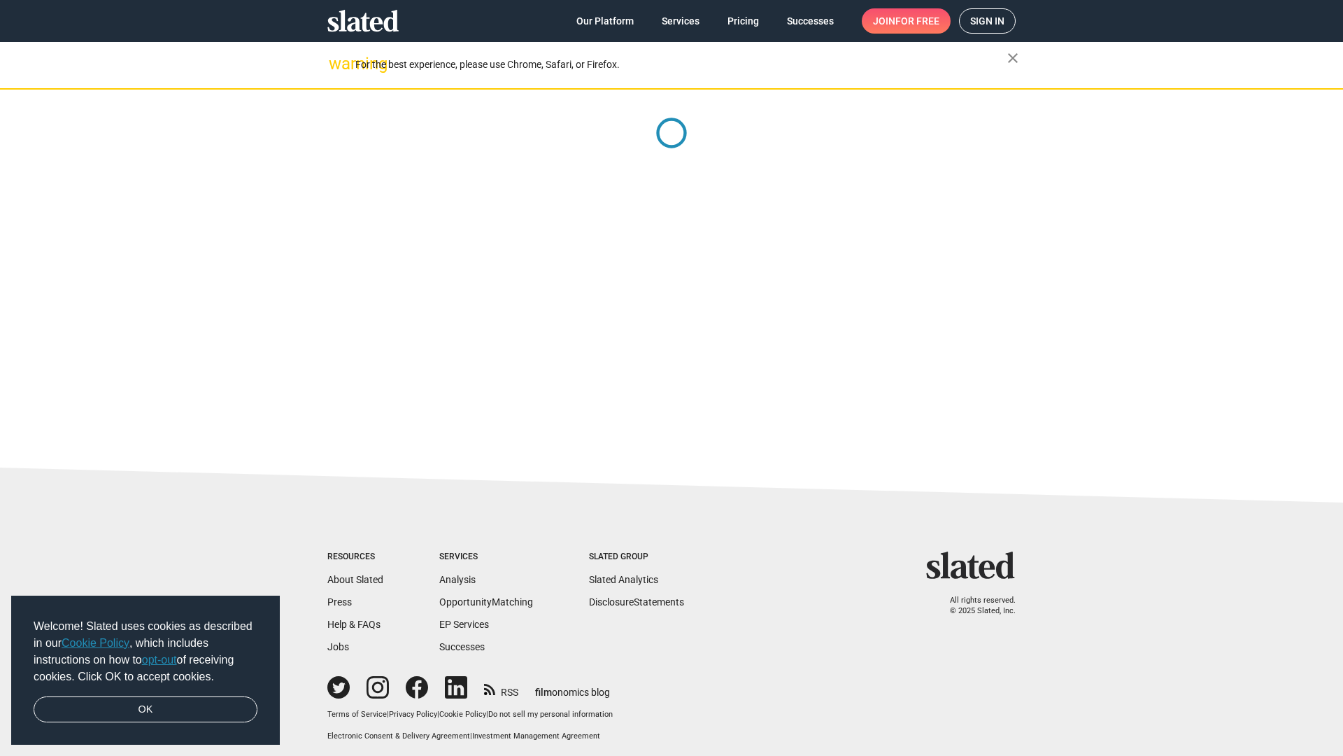 This screenshot has height=756, width=1343. Describe the element at coordinates (637, 557) in the screenshot. I see `div: Slated Group` at that location.